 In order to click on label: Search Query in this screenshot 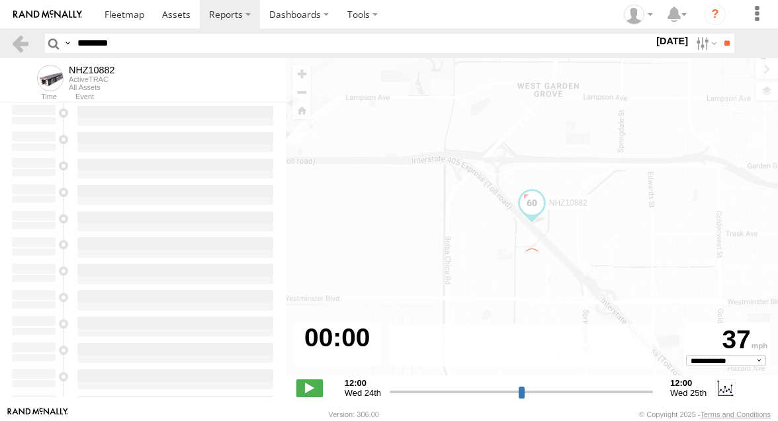, I will do `click(67, 43)`.